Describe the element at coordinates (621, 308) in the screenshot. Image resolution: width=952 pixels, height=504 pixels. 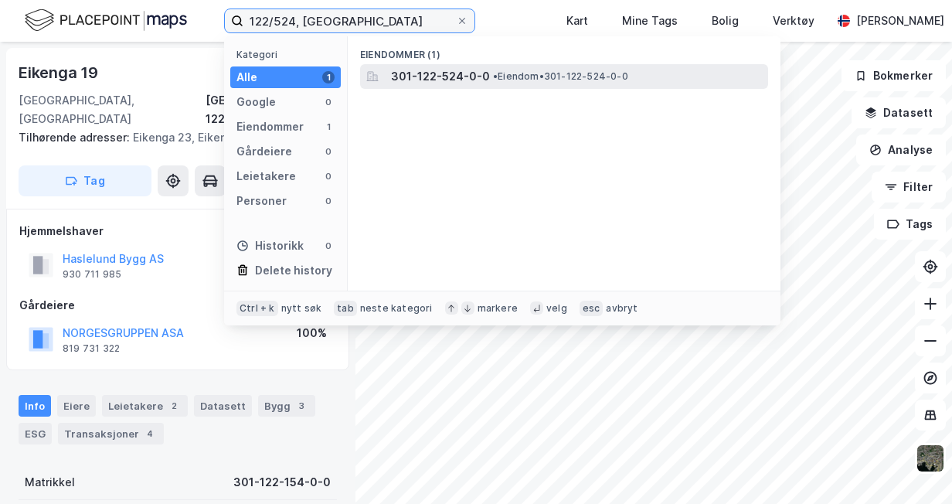
I see `div: avbryt` at that location.